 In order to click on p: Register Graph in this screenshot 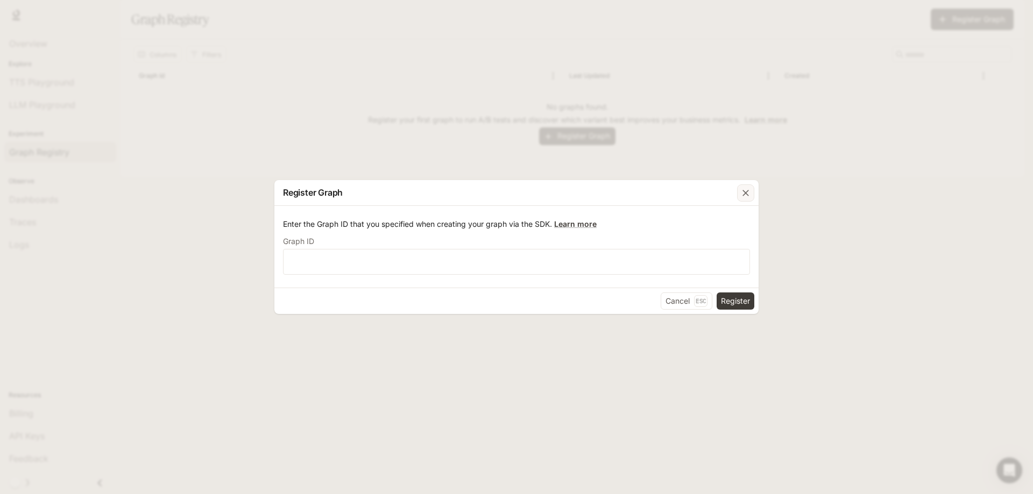, I will do `click(313, 193)`.